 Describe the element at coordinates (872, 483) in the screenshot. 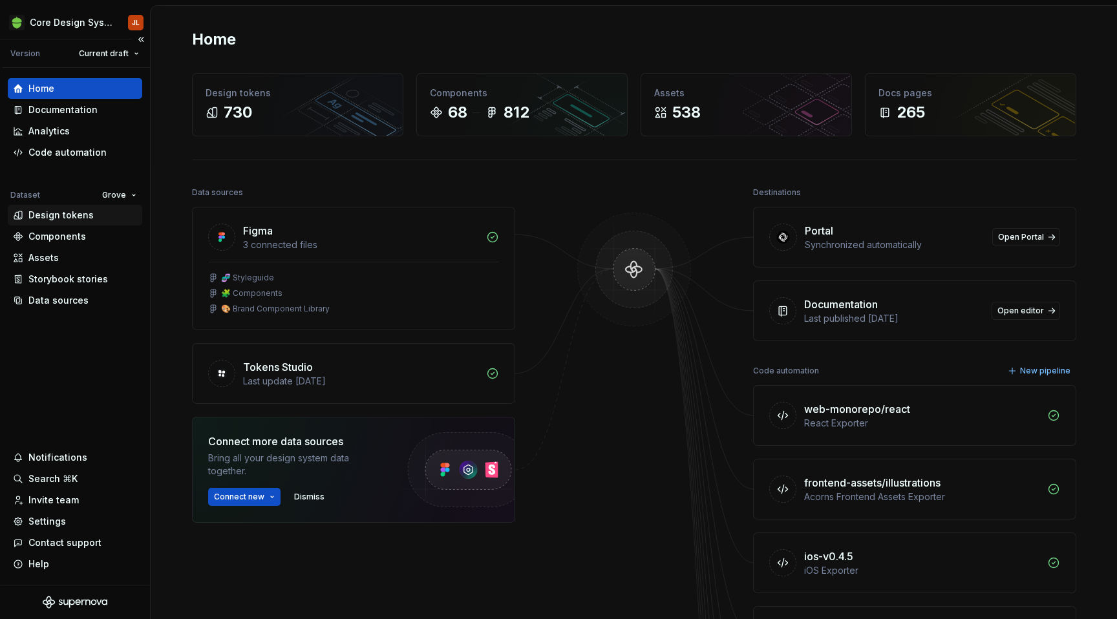

I see `div: frontend-assets/illustrations` at that location.